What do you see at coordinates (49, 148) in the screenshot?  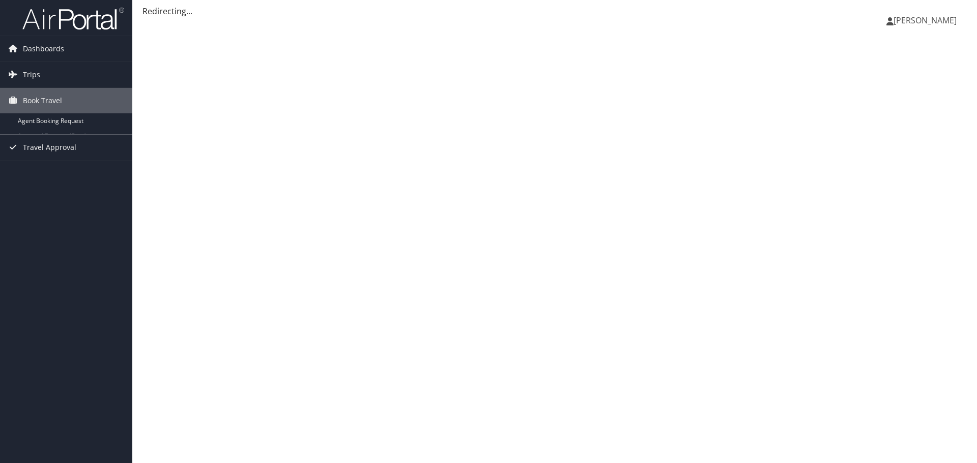 I see `span: Travel Approval` at bounding box center [49, 148].